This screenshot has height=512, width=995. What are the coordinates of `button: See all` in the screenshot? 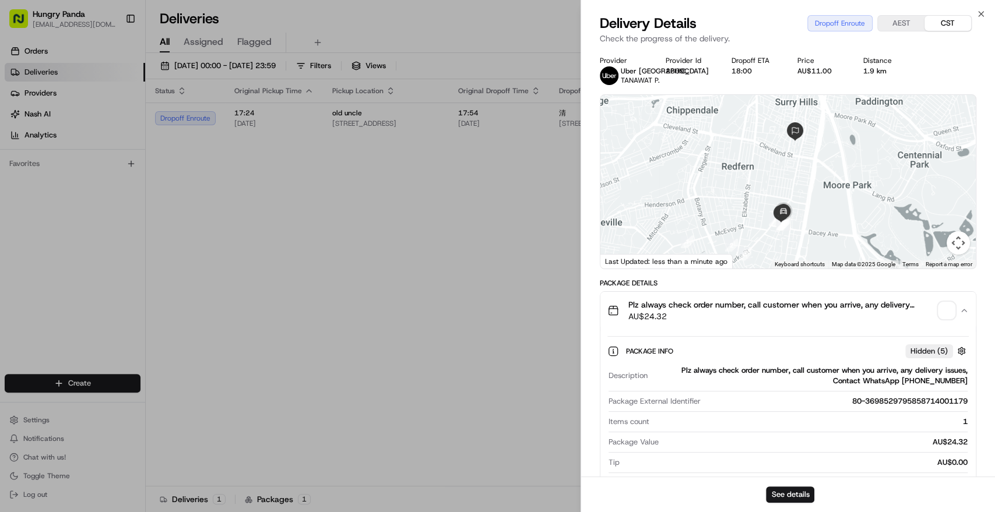 It's located at (196, 156).